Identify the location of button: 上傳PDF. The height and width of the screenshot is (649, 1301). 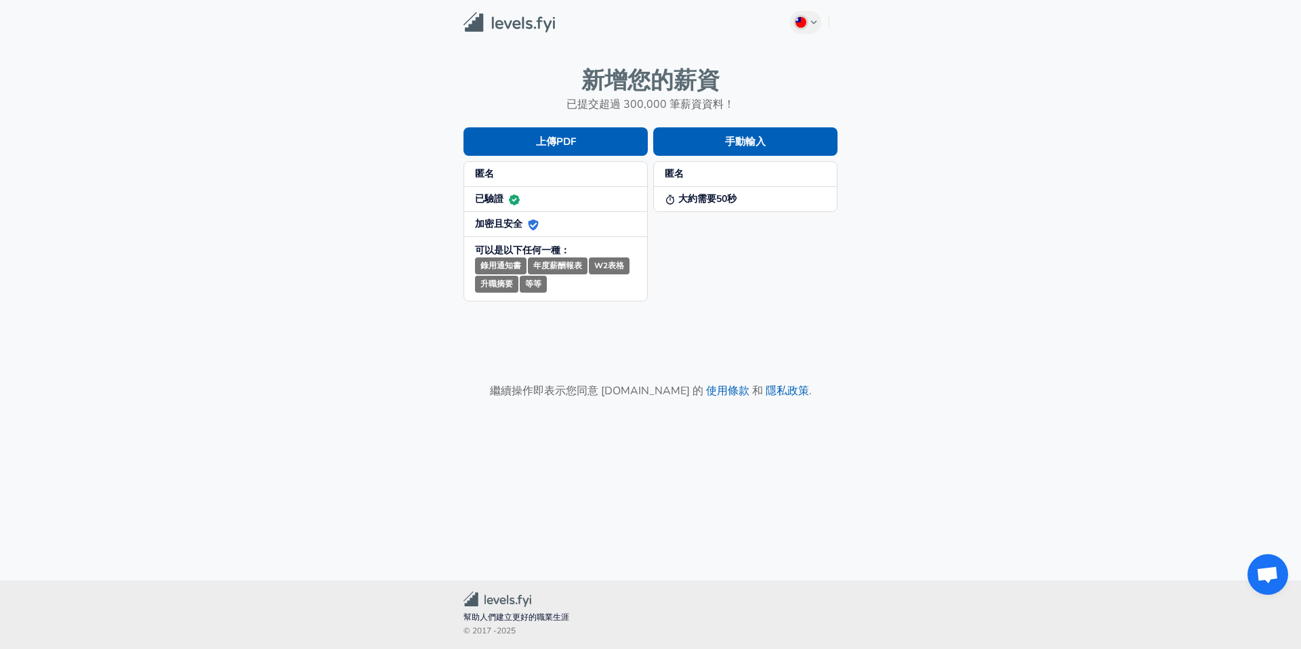
(556, 142).